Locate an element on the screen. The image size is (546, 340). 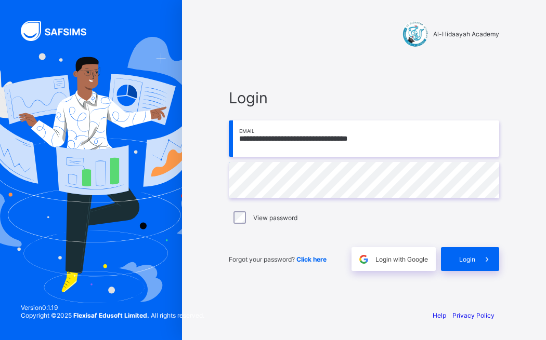
strong: Flexisaf Edusoft Limited. is located at coordinates (111, 316).